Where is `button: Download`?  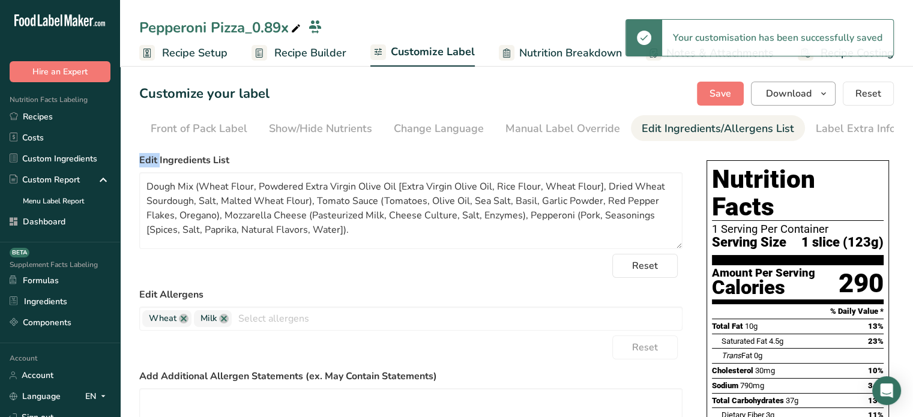
button: Download is located at coordinates (793, 94).